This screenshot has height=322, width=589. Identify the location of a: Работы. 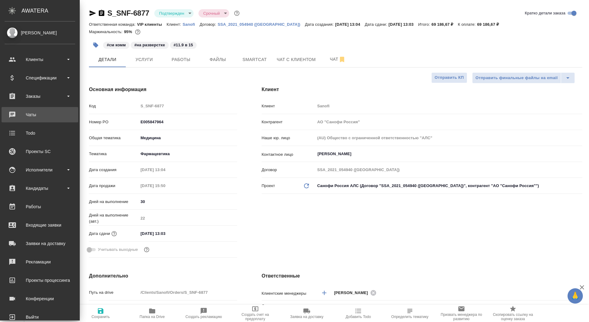
(40, 207).